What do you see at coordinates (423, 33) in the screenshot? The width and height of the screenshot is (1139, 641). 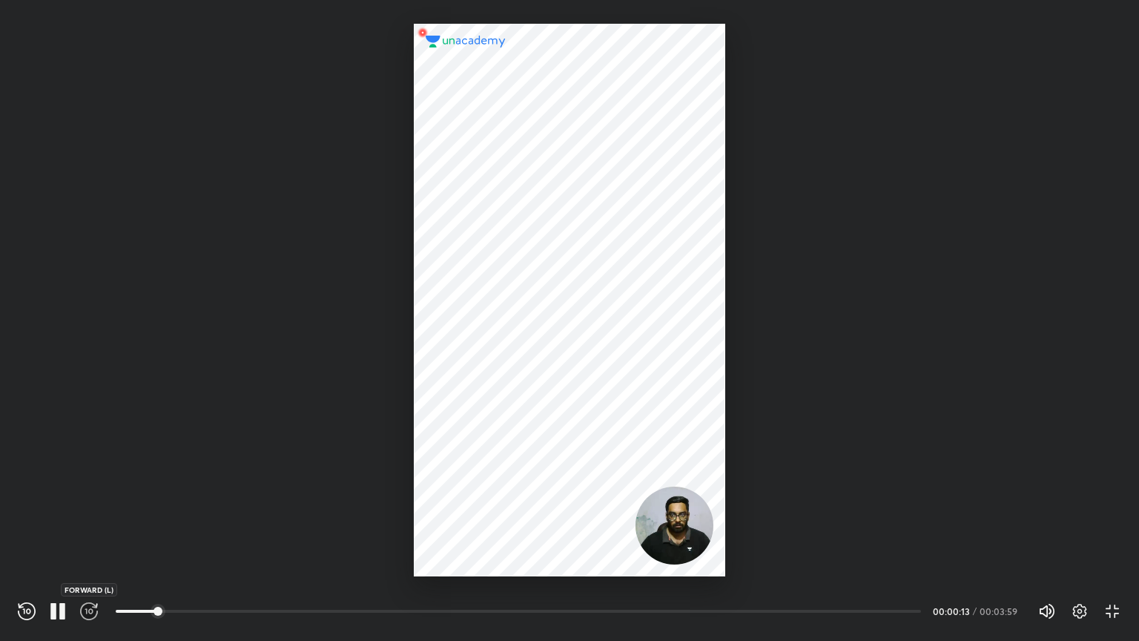 I see `img: wMgqJGBwKWe8AAAAABJRU5ErkJggg==` at bounding box center [423, 33].